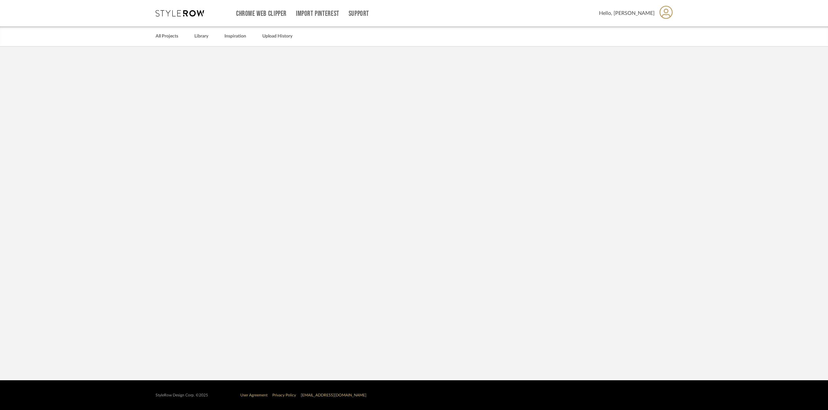 This screenshot has width=828, height=410. Describe the element at coordinates (182, 395) in the screenshot. I see `div: StyleRow Design Corp. ©2025` at that location.